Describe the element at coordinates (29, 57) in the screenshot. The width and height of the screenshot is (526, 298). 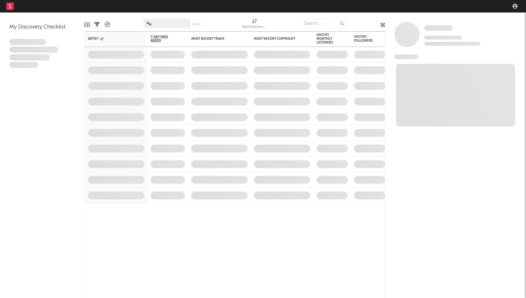
I see `span: Praesent ac interdum` at that location.